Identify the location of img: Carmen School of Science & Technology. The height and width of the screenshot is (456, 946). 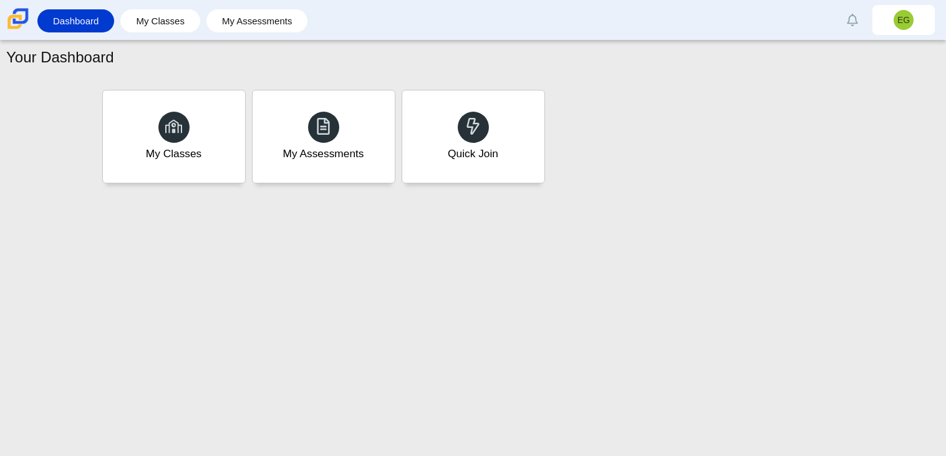
(18, 19).